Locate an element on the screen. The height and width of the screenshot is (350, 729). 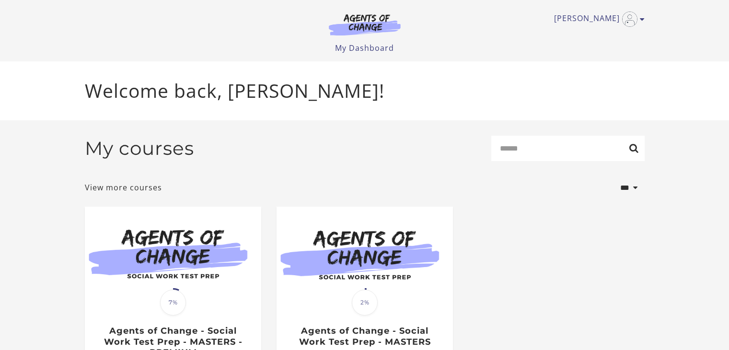
img: Agents of Change Logo is located at coordinates (365, 24).